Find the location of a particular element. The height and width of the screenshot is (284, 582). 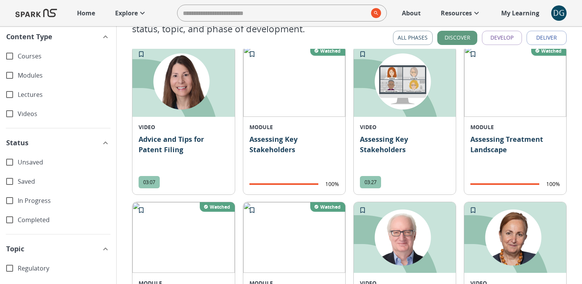

div: DG is located at coordinates (559, 13).